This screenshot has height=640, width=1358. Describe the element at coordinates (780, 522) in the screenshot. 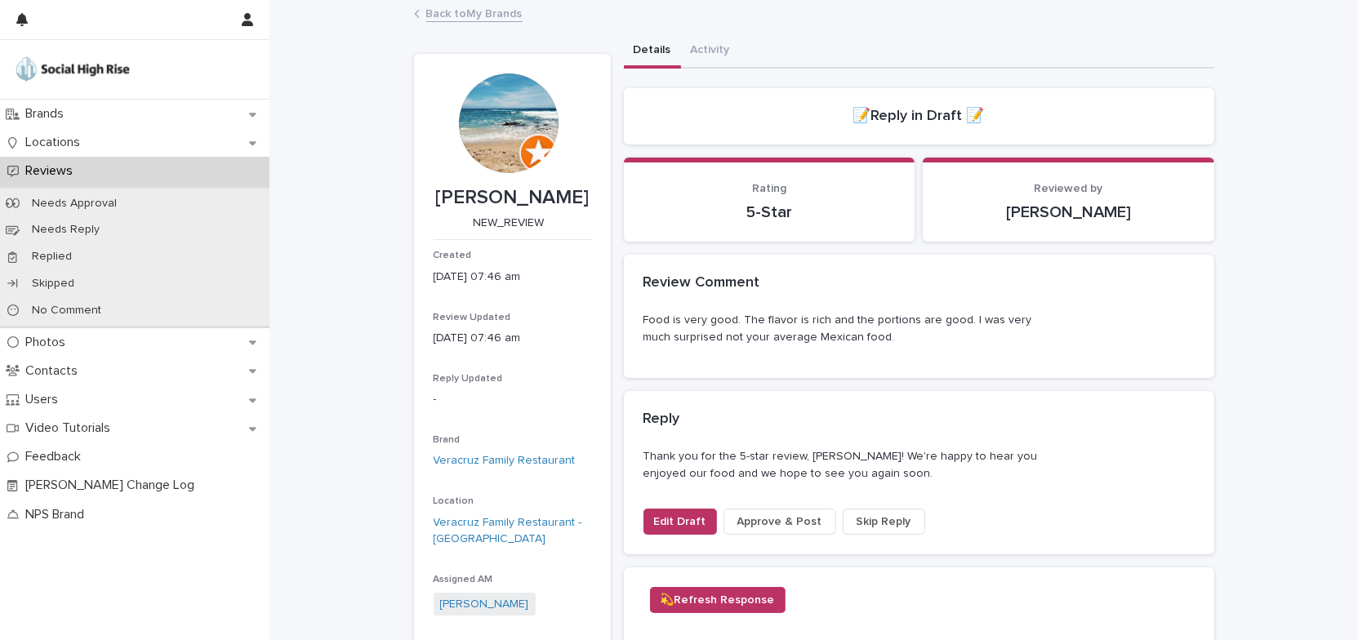

I see `span: Approve & Post` at that location.